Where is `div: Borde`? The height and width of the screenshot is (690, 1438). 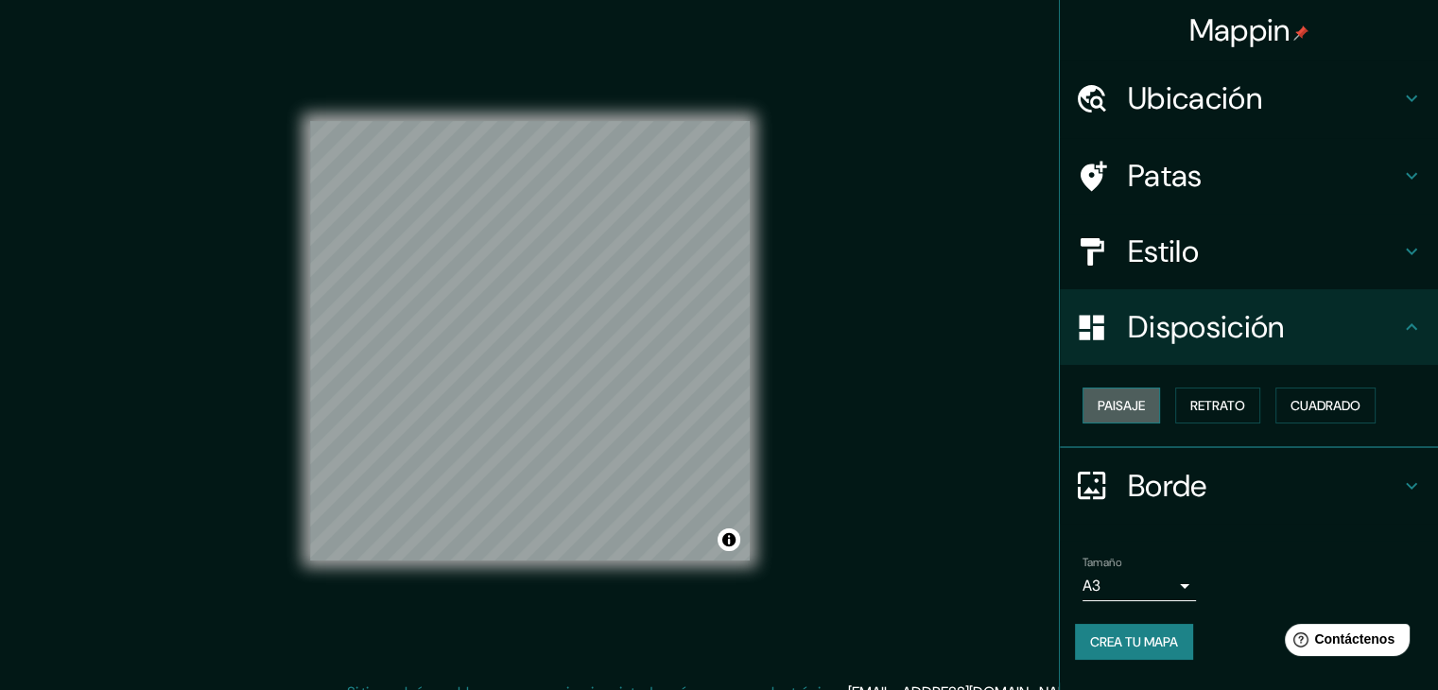 div: Borde is located at coordinates (1249, 486).